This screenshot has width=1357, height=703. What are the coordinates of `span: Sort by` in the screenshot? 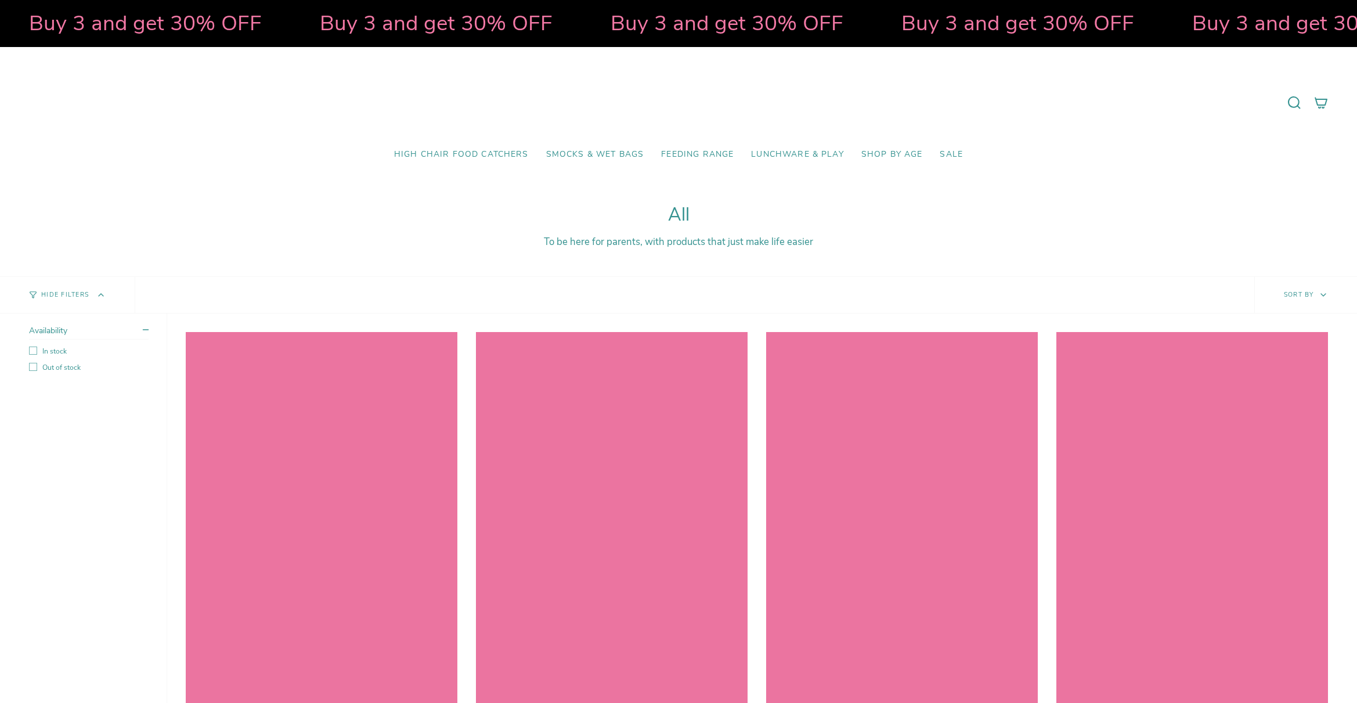 It's located at (1299, 294).